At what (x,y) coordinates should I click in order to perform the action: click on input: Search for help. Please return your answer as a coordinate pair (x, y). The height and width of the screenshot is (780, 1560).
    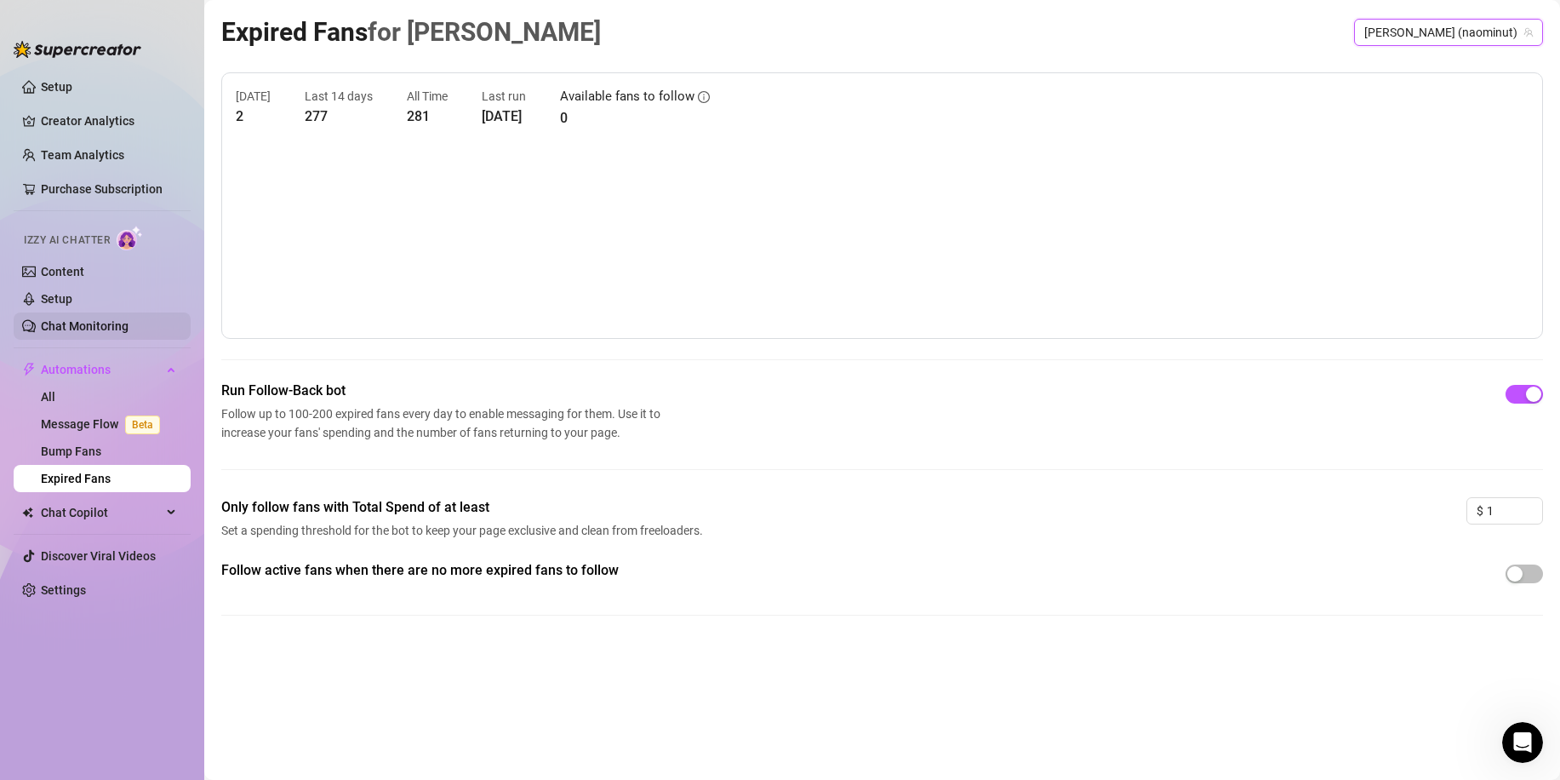
    Looking at the image, I should click on (170, 60).